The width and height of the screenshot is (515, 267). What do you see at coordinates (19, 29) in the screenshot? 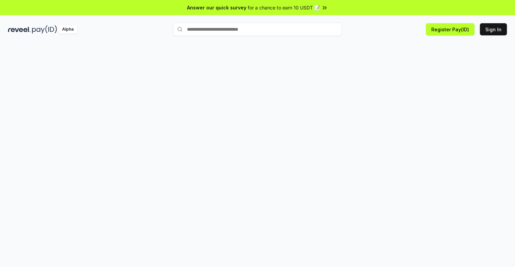
I see `img: reveel_dark` at bounding box center [19, 29].